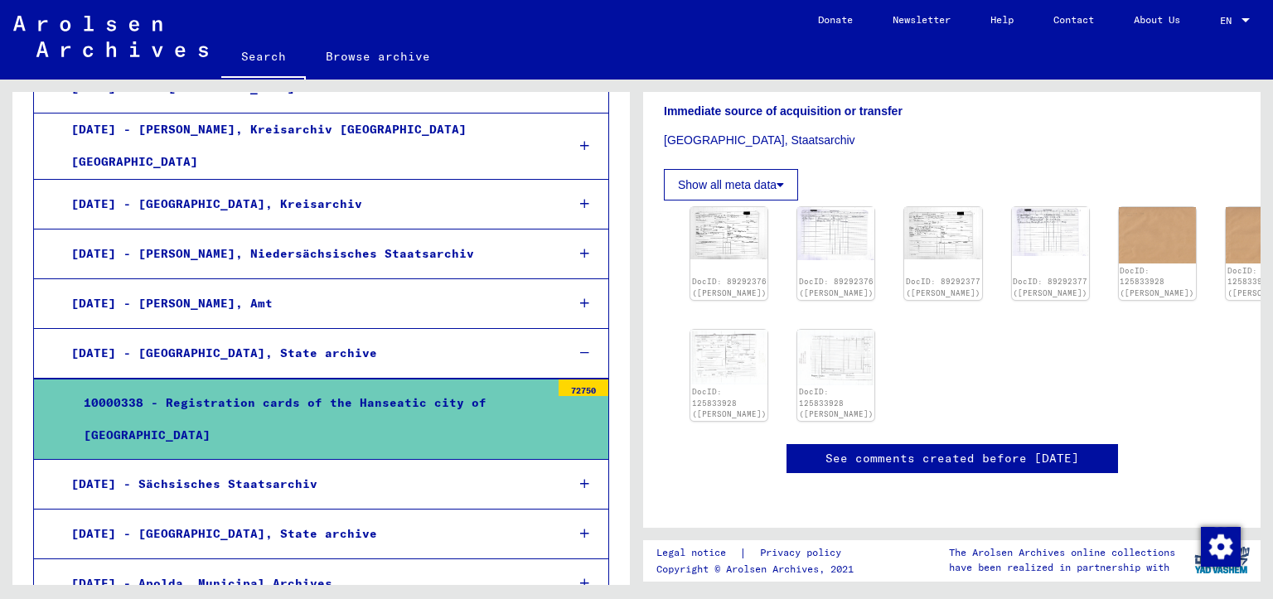 The height and width of the screenshot is (599, 1273). I want to click on img: 003.jpg, so click(729, 357).